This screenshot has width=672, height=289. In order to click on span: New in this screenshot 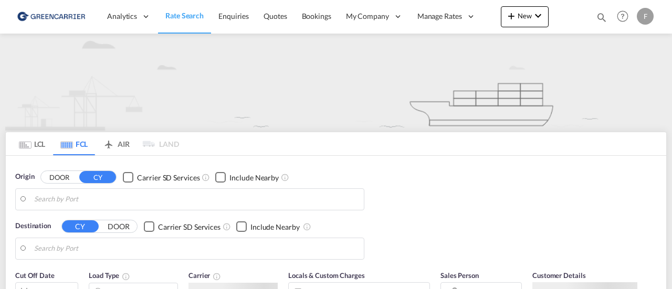, I will do `click(524, 16)`.